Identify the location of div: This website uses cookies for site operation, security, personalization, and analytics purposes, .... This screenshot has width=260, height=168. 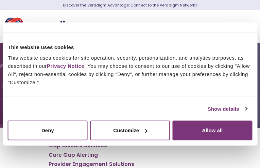
(130, 70).